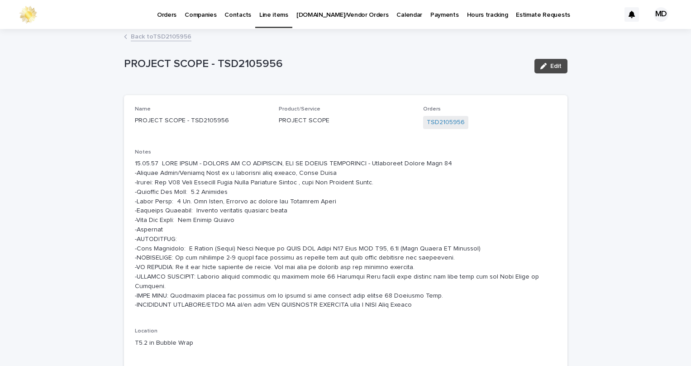 The image size is (691, 366). What do you see at coordinates (432, 109) in the screenshot?
I see `span: Orders` at bounding box center [432, 109].